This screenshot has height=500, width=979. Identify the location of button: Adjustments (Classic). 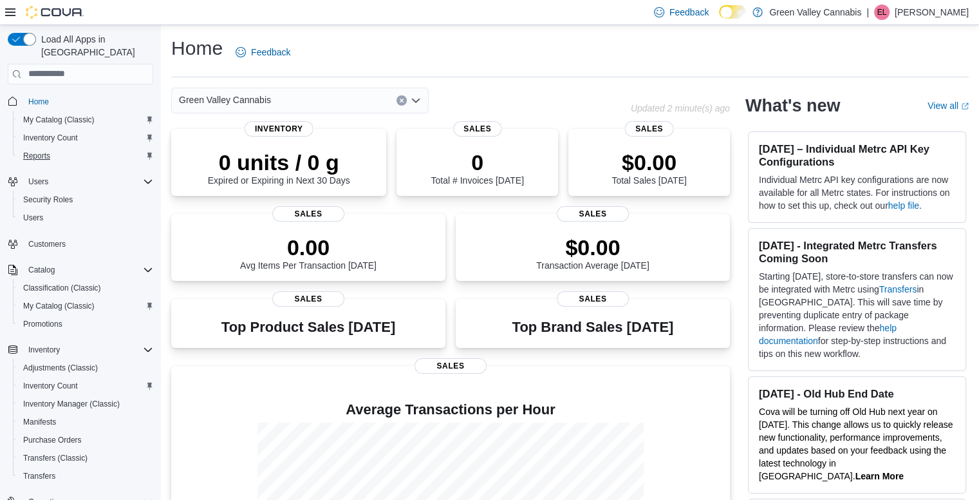
(86, 368).